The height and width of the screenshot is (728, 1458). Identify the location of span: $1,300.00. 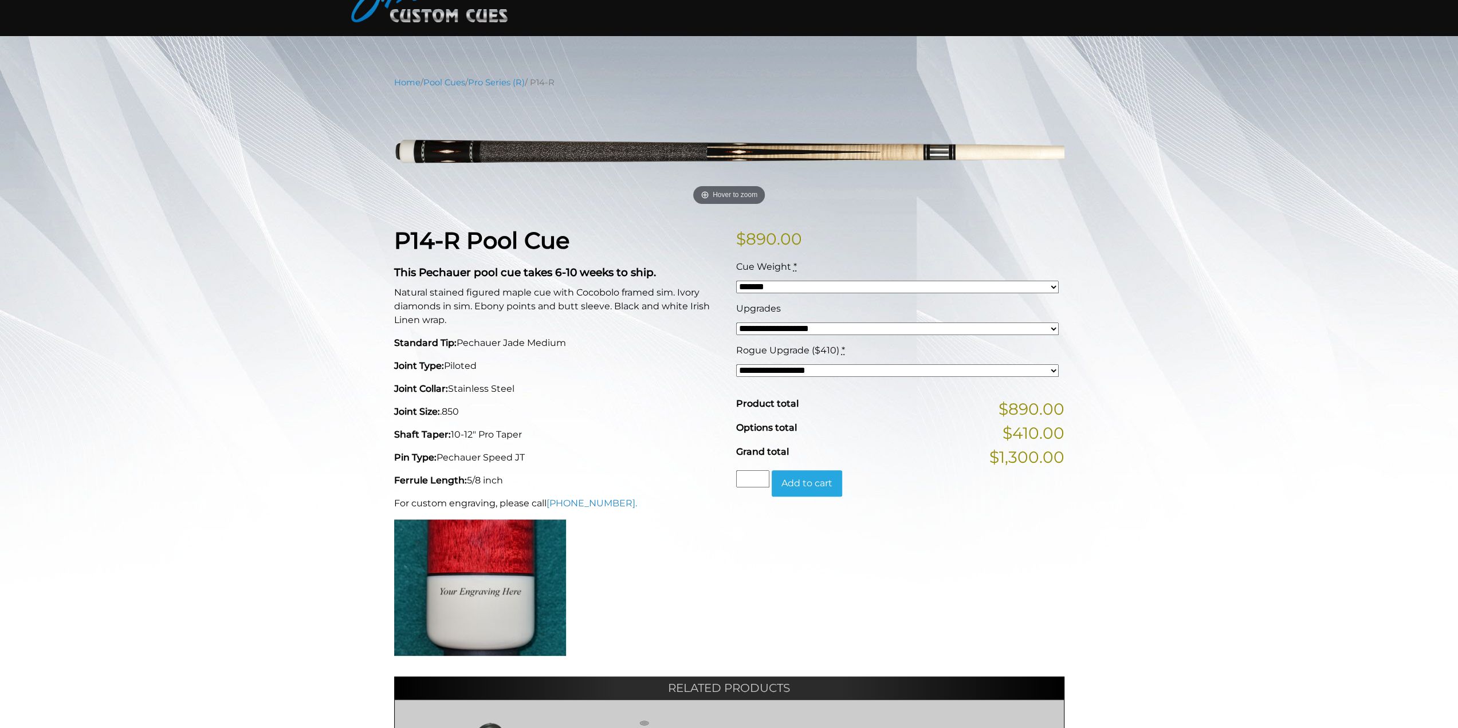
(1027, 457).